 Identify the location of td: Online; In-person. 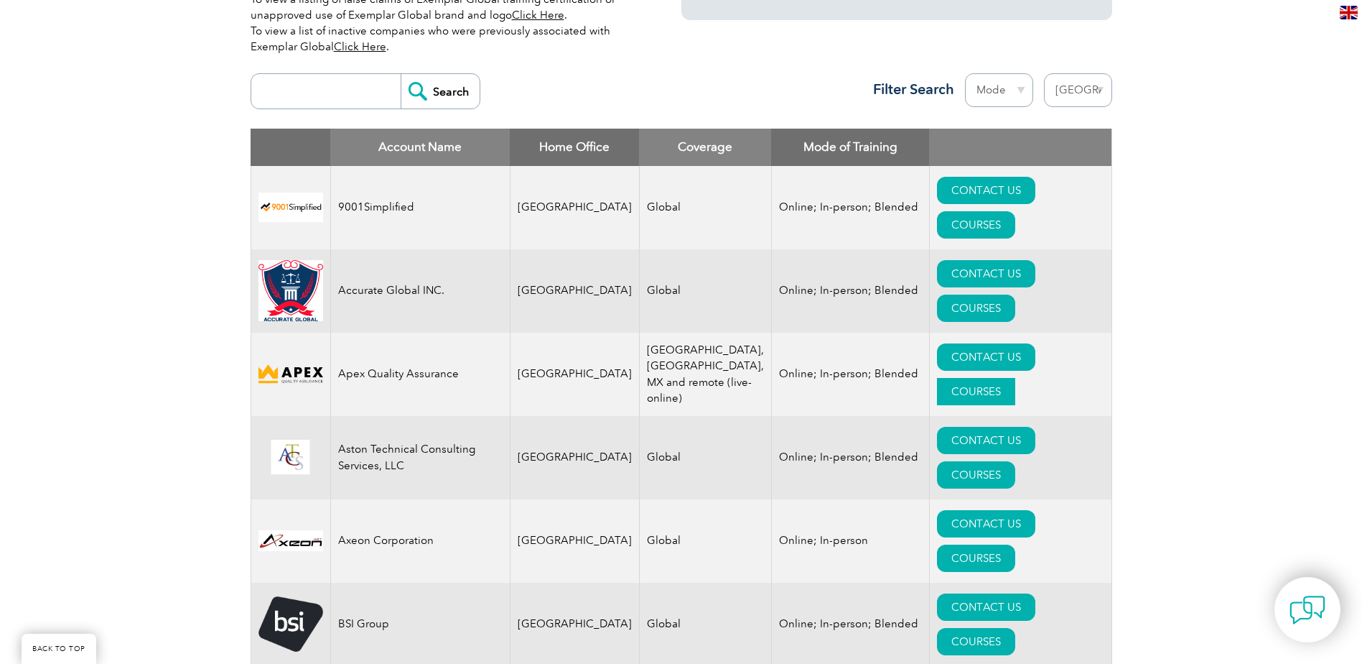
(850, 541).